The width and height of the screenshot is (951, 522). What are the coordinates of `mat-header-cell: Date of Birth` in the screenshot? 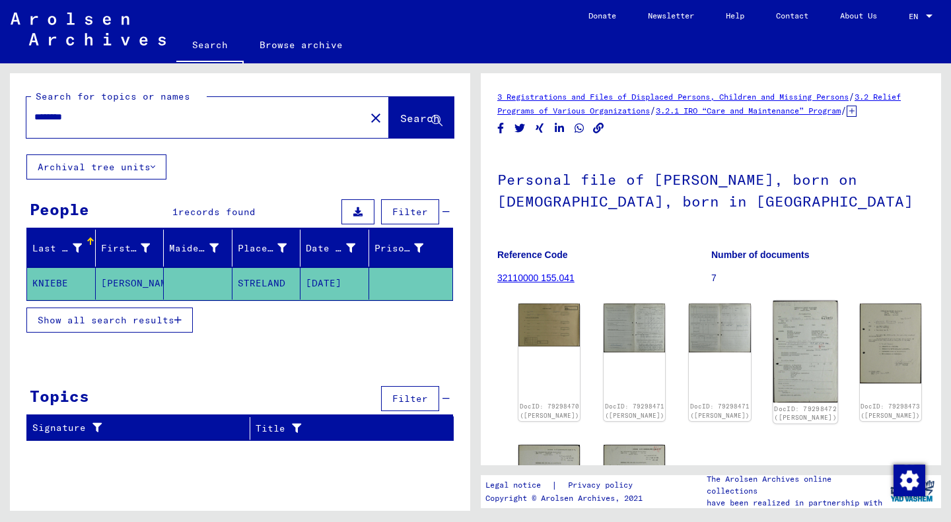 It's located at (335, 248).